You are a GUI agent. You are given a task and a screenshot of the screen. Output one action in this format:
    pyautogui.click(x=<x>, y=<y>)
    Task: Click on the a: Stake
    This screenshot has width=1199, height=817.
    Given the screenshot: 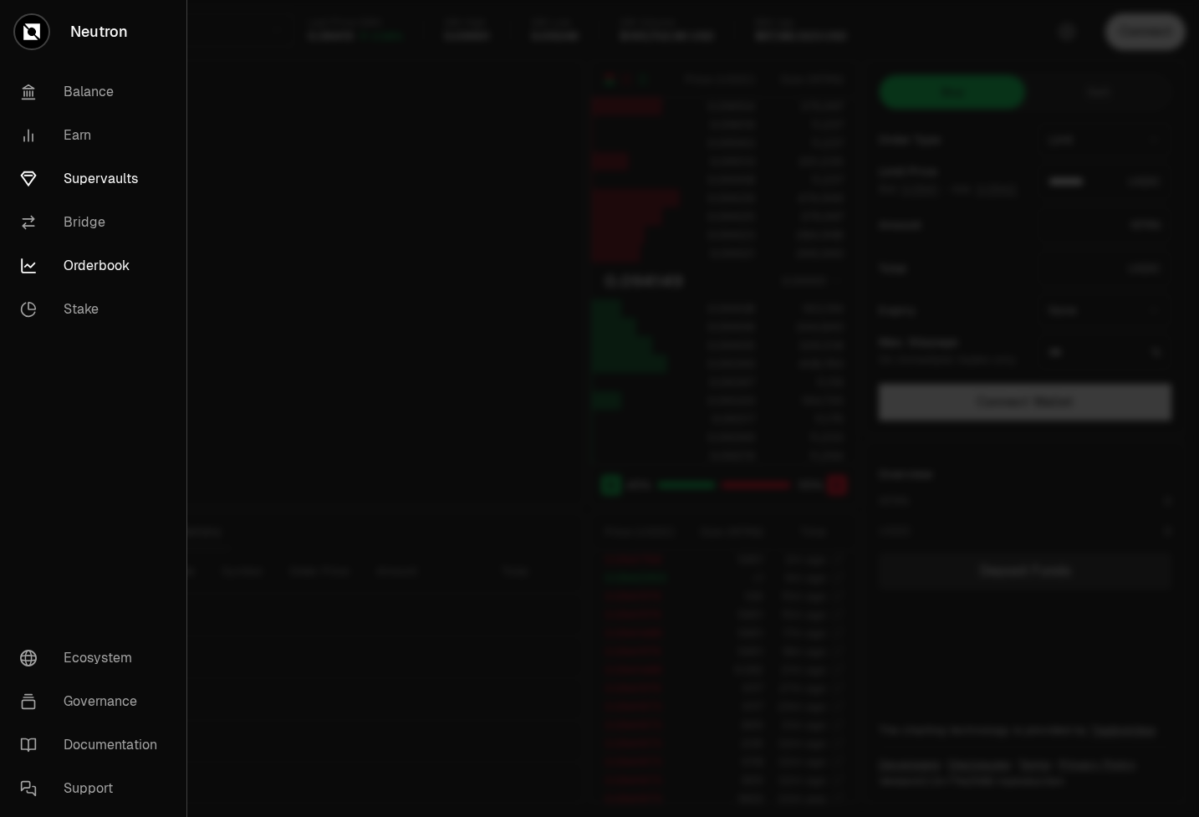 What is the action you would take?
    pyautogui.click(x=93, y=309)
    